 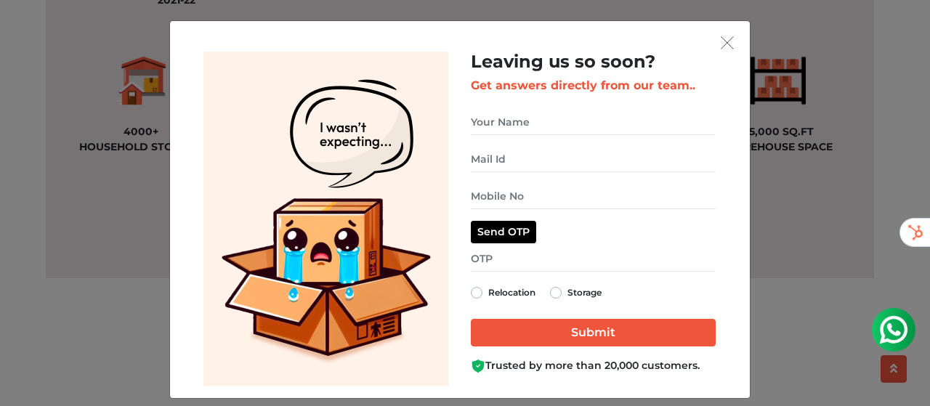 What do you see at coordinates (593, 62) in the screenshot?
I see `h2: Leaving us so soon?` at bounding box center [593, 62].